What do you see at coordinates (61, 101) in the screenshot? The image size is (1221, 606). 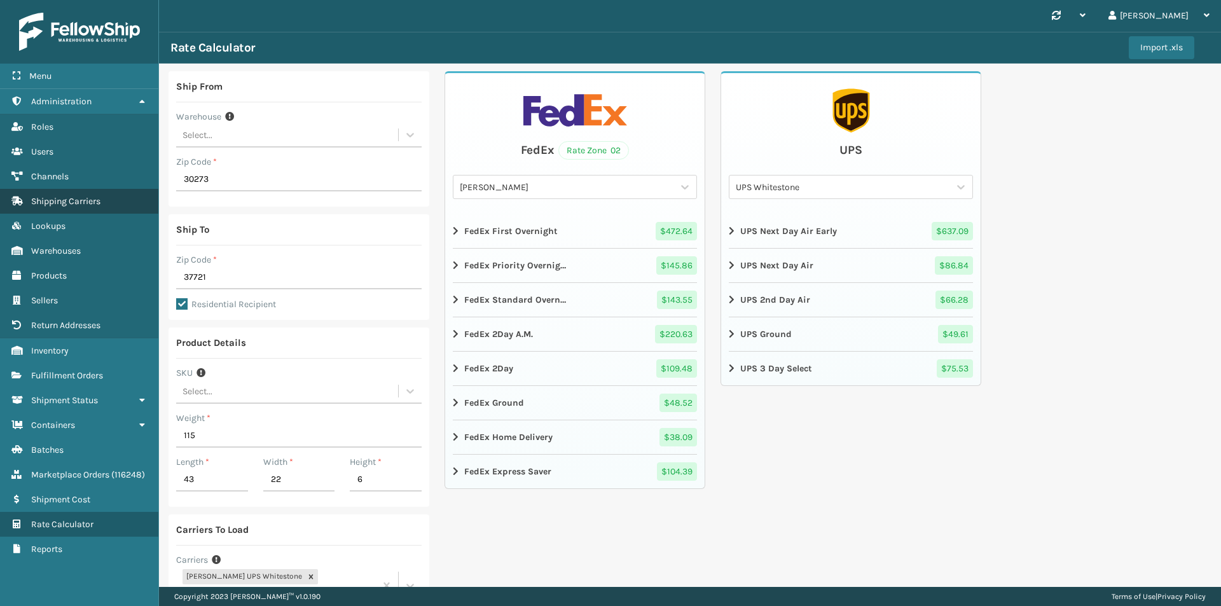 I see `span: Administration` at bounding box center [61, 101].